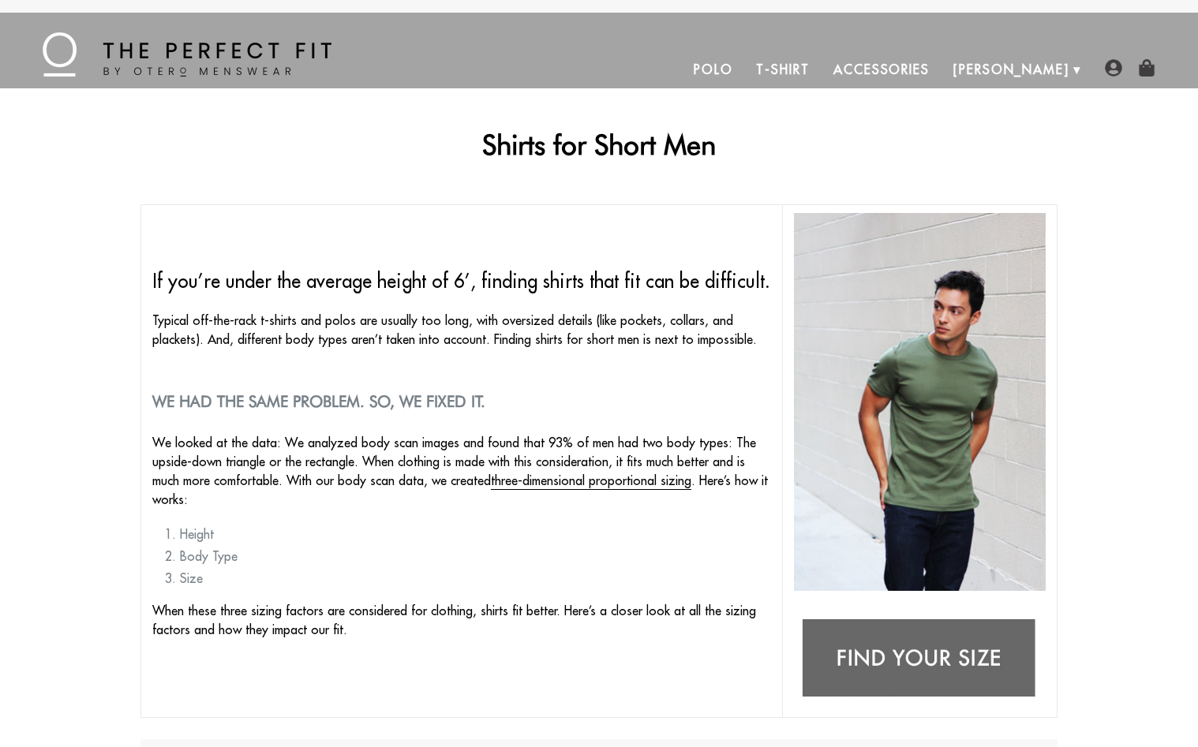  I want to click on p: When these three sizing factors are considered for clothing, shirts fit better. Here’s a closer l..., so click(461, 620).